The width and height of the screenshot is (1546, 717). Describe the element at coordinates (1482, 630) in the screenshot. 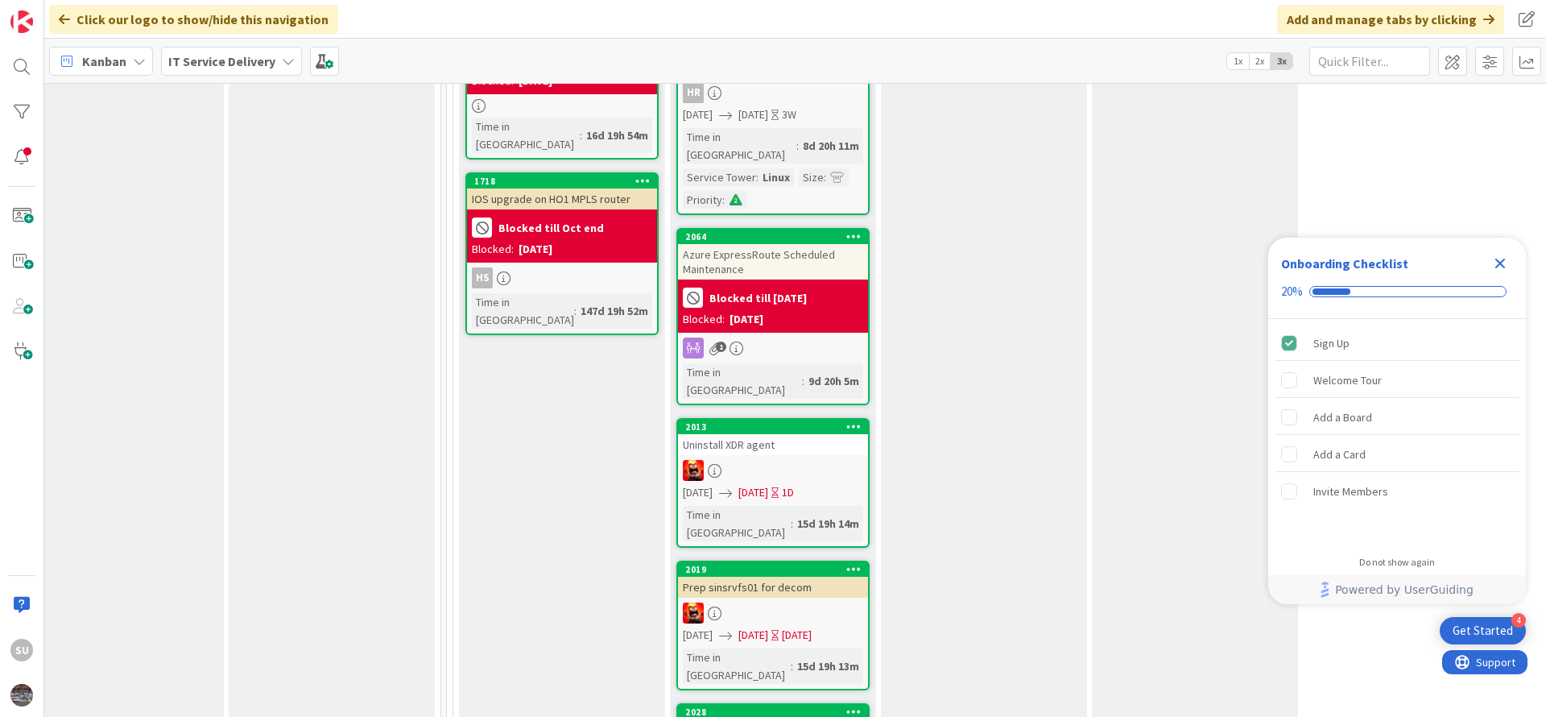

I see `div: Get Started` at that location.